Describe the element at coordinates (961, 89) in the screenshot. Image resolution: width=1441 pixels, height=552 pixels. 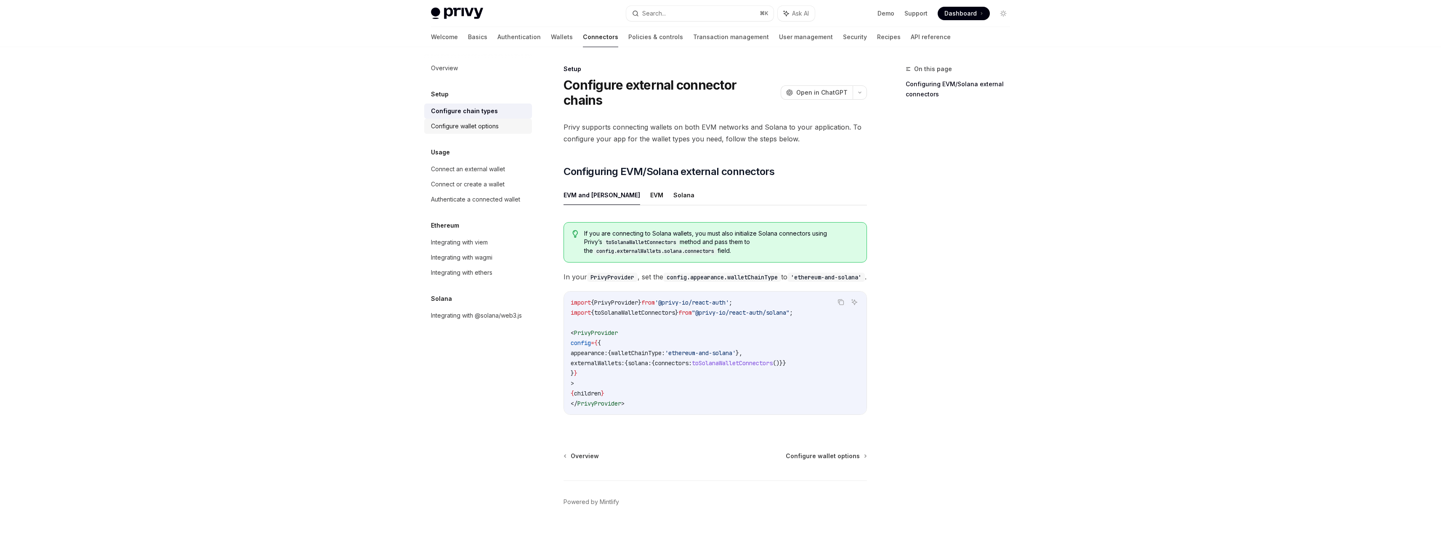
I see `a: Configuring EVM/Solana external connectors` at that location.